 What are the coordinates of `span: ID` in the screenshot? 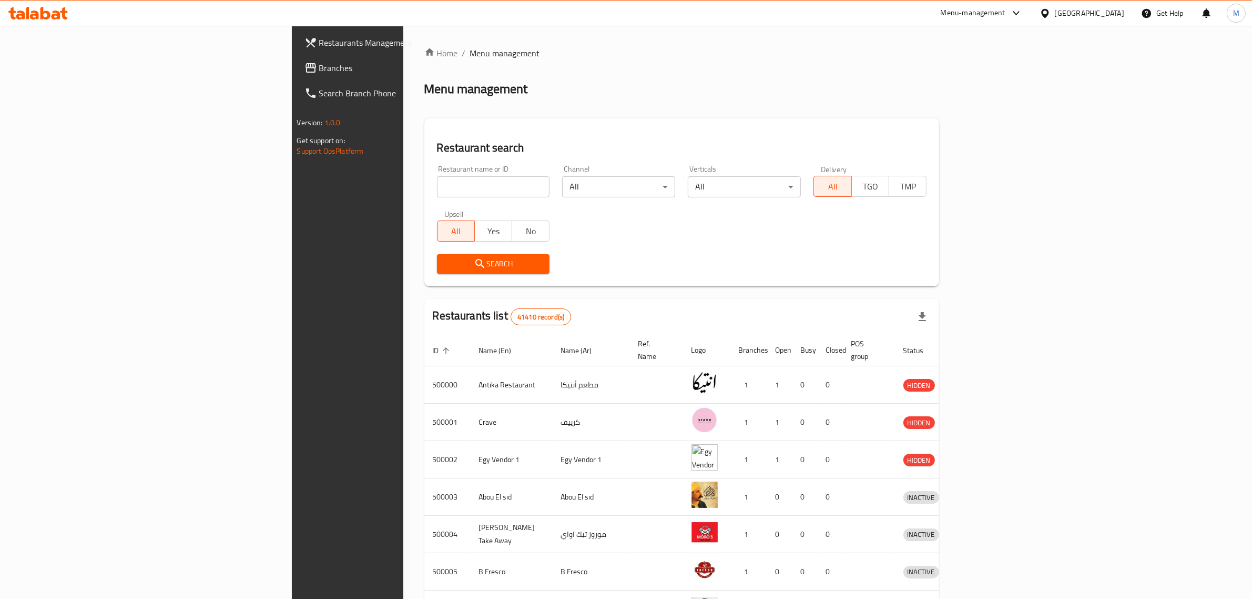 It's located at (443, 350).